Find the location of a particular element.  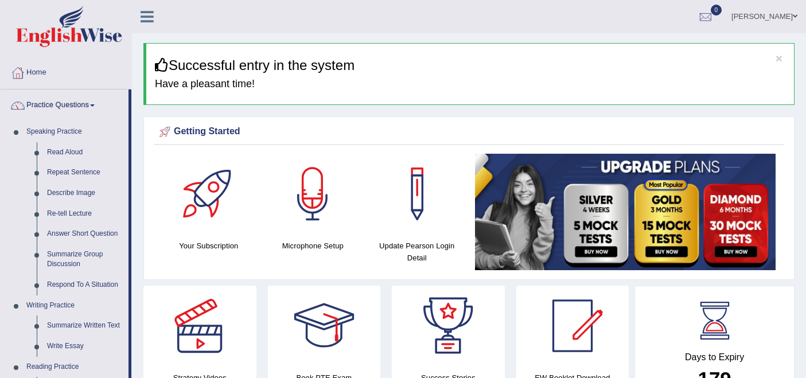

h3: Successful entry in the system is located at coordinates (470, 65).